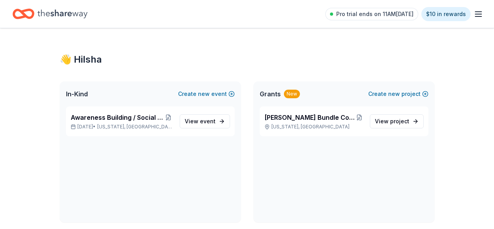 This screenshot has width=494, height=229. What do you see at coordinates (50, 14) in the screenshot?
I see `a: Home` at bounding box center [50, 14].